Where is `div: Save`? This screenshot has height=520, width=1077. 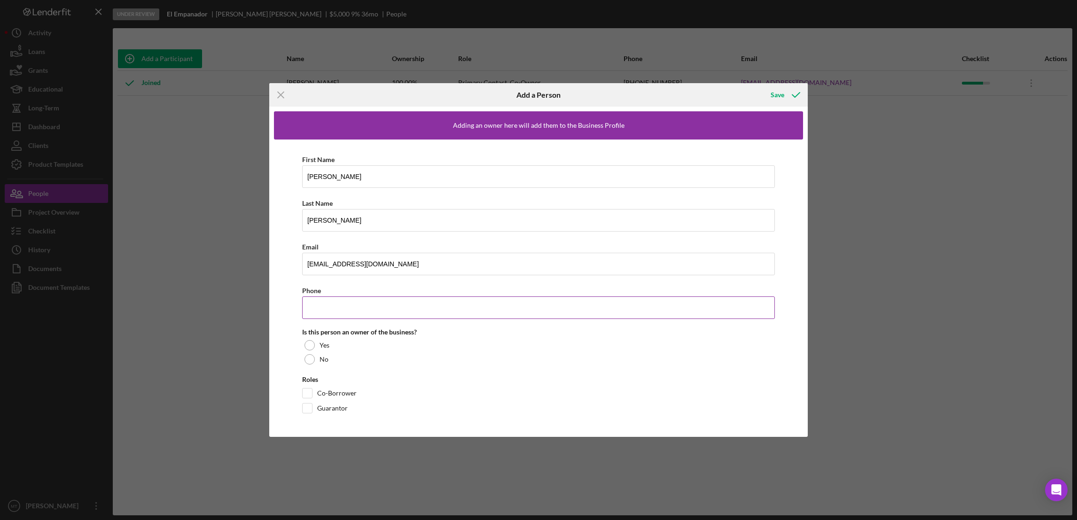
div: Save is located at coordinates (777, 95).